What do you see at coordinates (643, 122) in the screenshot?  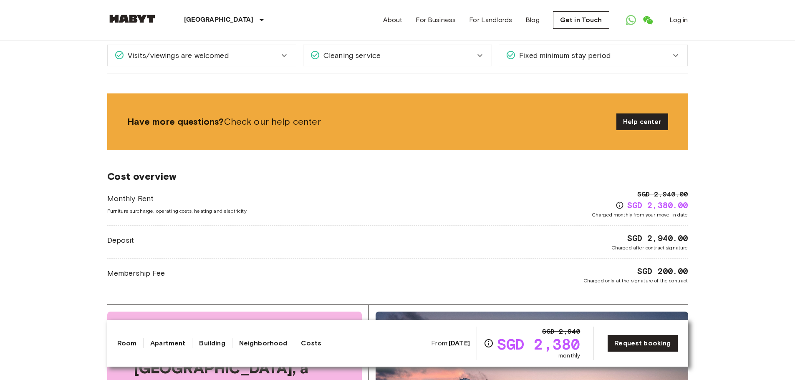 I see `a: Help center` at bounding box center [643, 122].